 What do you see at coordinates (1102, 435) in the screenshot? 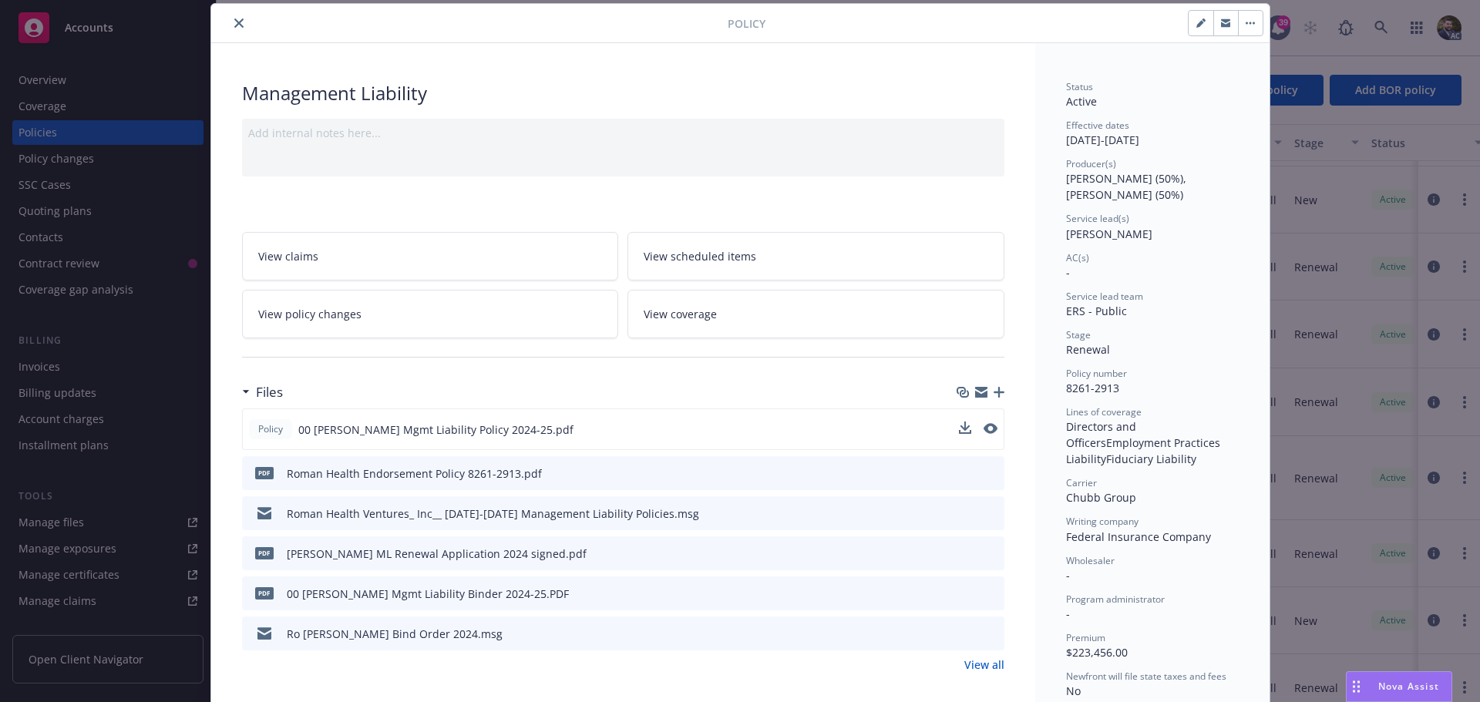
I see `span: Directors and Officers` at bounding box center [1102, 435].